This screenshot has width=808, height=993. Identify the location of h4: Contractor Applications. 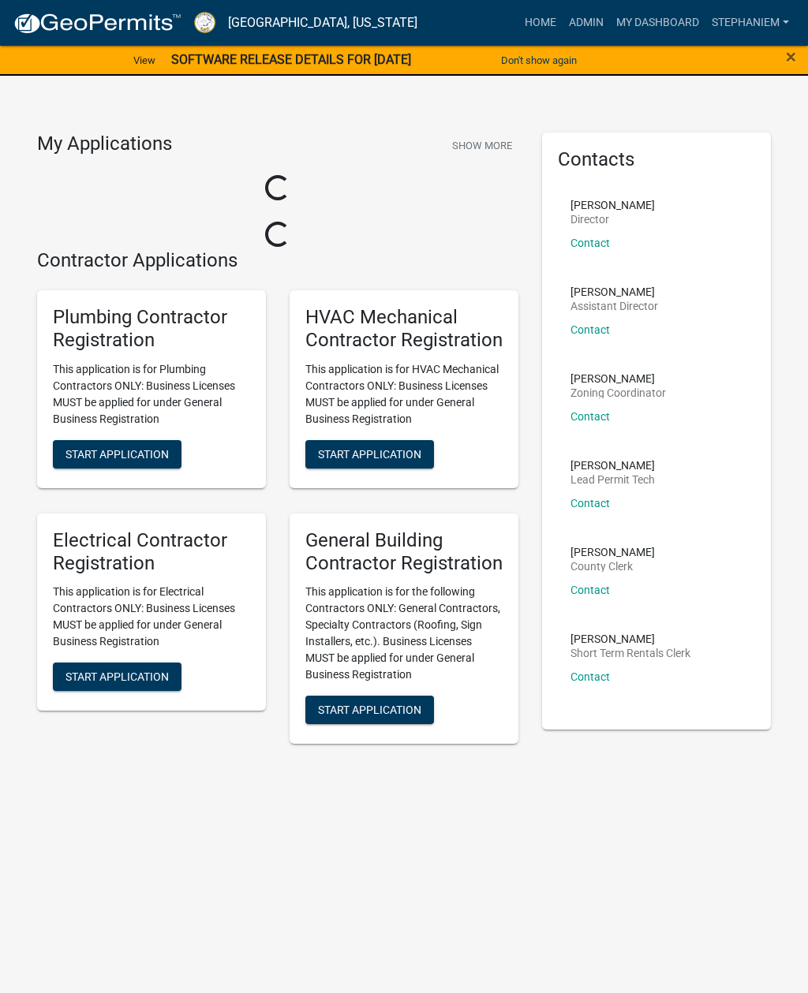
(278, 260).